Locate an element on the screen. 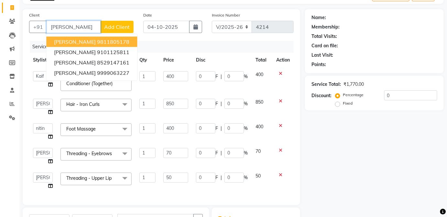  div: Services is located at coordinates (164, 47).